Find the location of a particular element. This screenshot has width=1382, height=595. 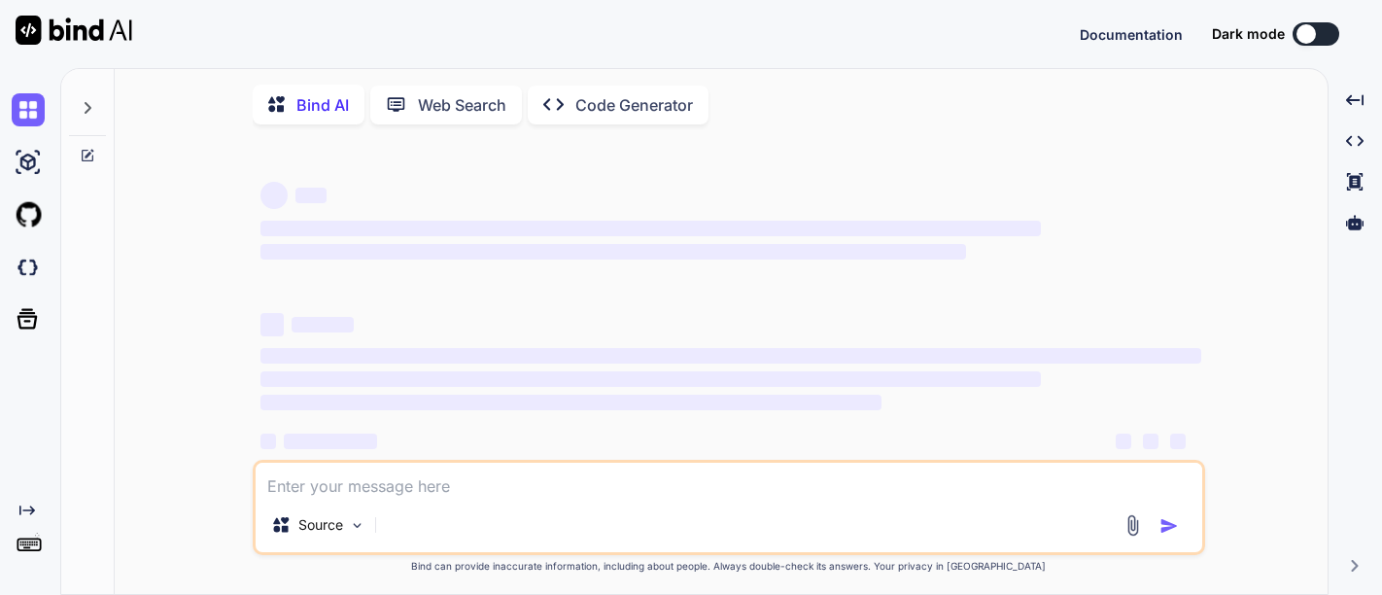

p: Bind can provide inaccurate information, including about people. Always double-check its answers.... is located at coordinates (729, 566).